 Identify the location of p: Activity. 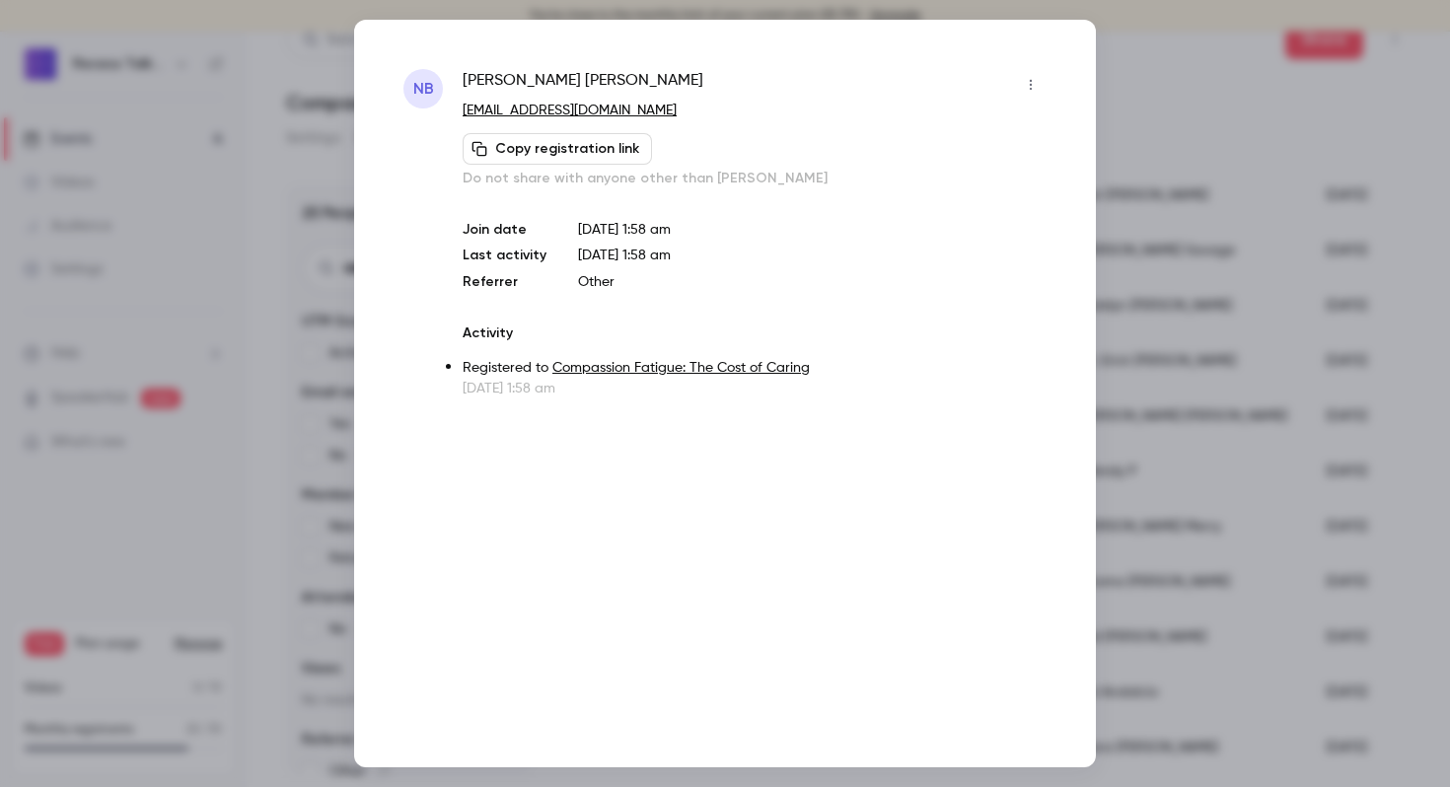
(755, 333).